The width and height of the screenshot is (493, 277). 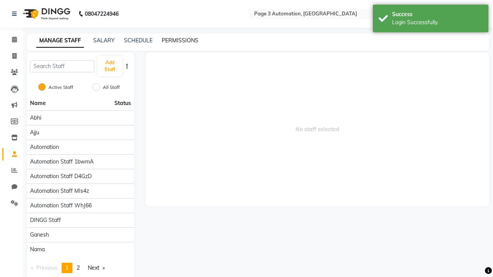 What do you see at coordinates (96, 268) in the screenshot?
I see `a: Next` at bounding box center [96, 268].